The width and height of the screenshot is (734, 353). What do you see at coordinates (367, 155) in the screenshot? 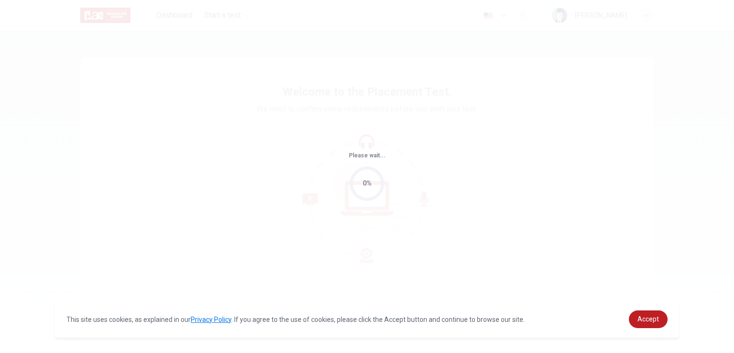
I see `span: Please wait...` at bounding box center [367, 155].